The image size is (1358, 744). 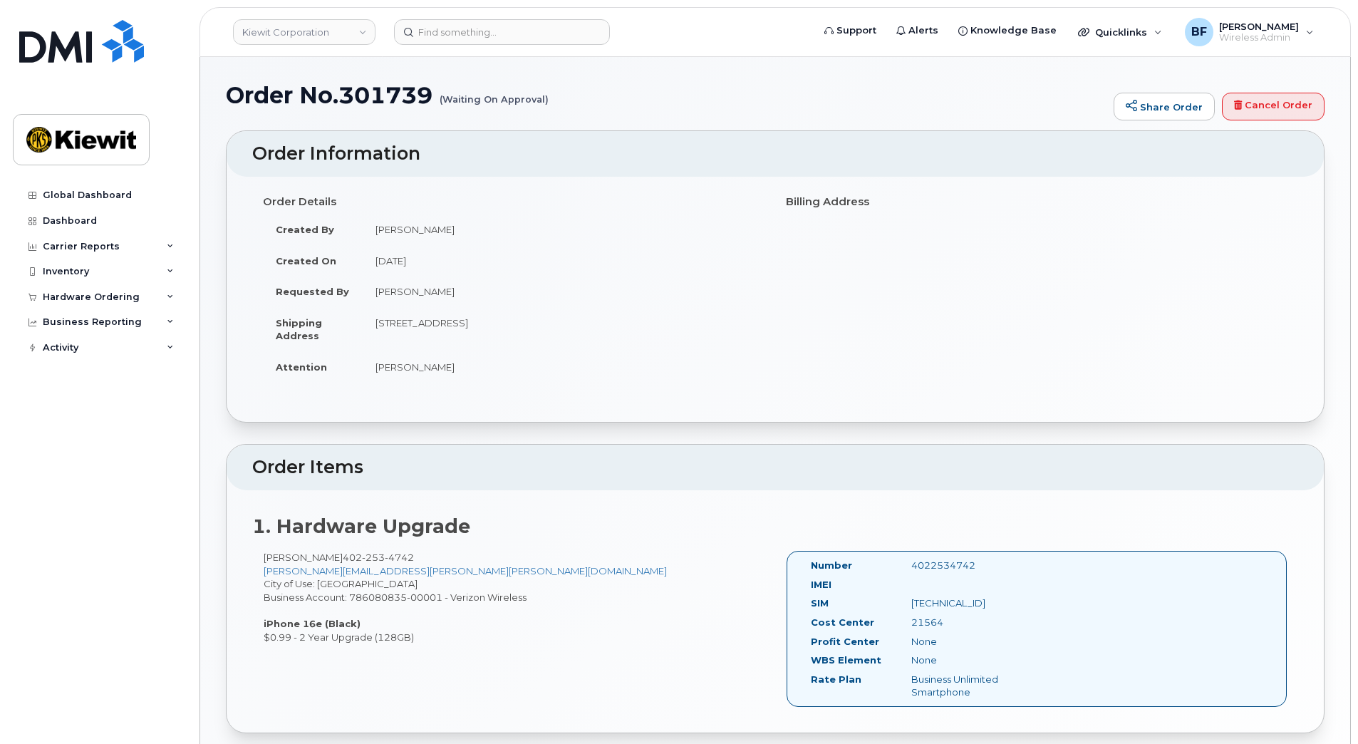 What do you see at coordinates (836, 679) in the screenshot?
I see `label: Rate Plan` at bounding box center [836, 679].